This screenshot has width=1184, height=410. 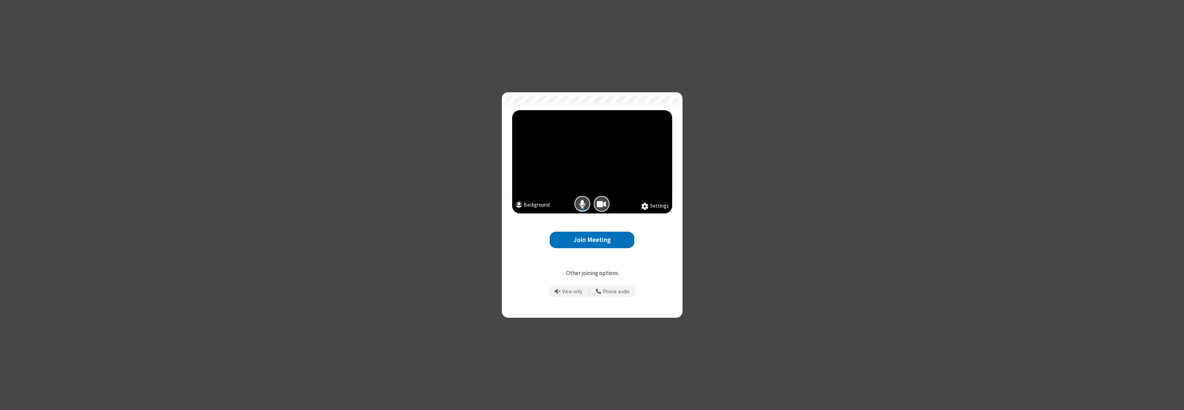 I want to click on button: Prevent echo when there is already an active mic and speaker in the room., so click(x=568, y=291).